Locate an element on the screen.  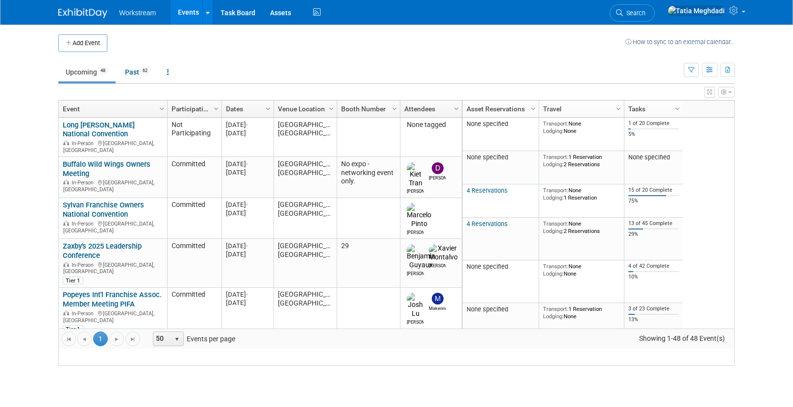
span: Go to the next page is located at coordinates (117, 339).